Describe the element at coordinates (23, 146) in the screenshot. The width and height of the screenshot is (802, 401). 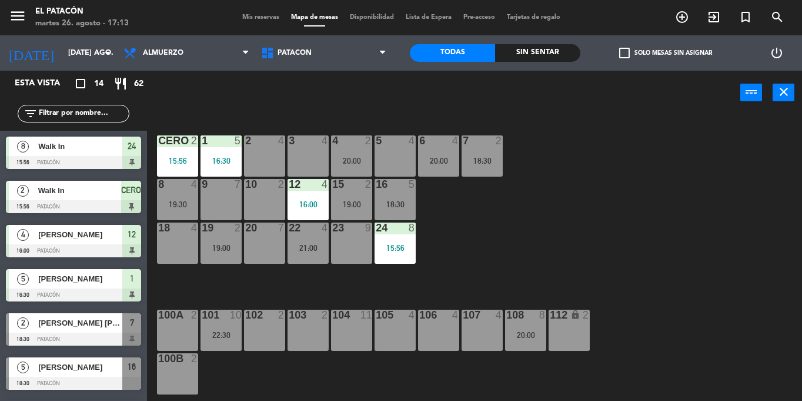
I see `span: 8` at that location.